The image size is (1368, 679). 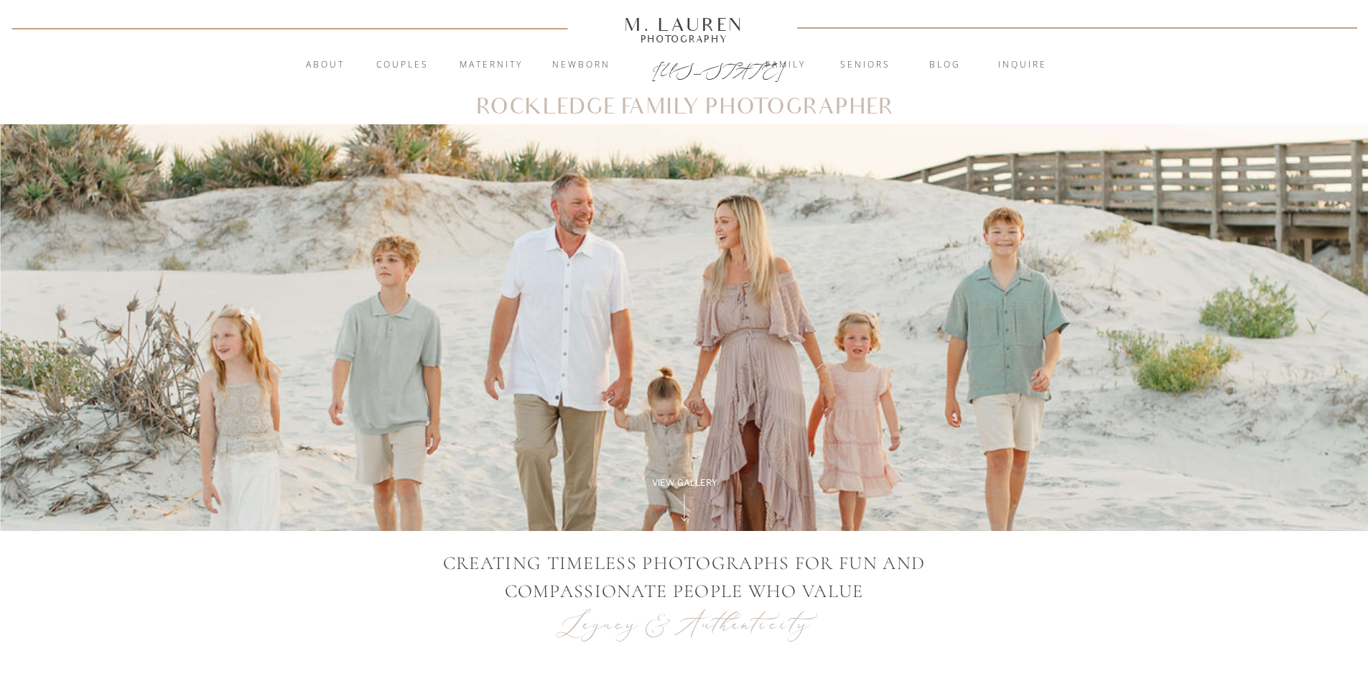 I want to click on nav: Couples, so click(x=403, y=65).